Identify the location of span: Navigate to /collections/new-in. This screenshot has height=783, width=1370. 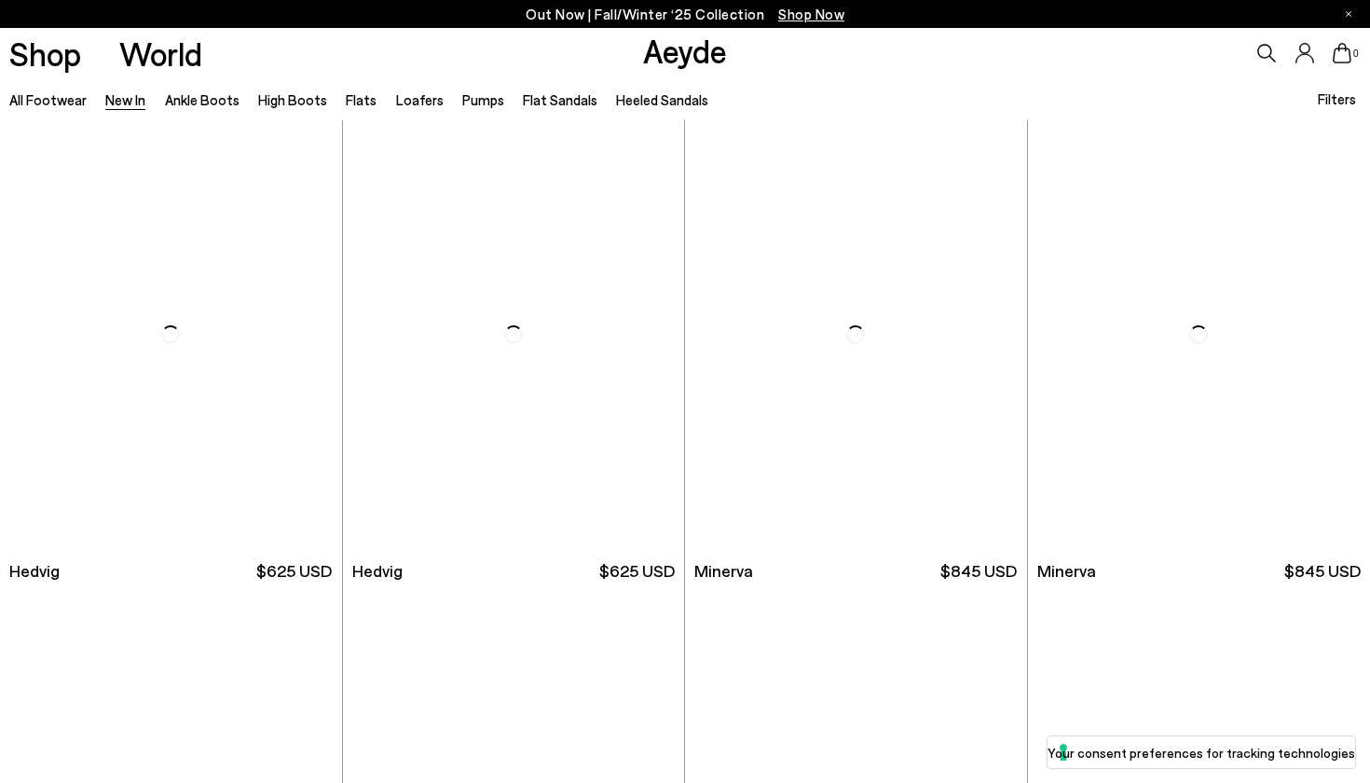
(811, 14).